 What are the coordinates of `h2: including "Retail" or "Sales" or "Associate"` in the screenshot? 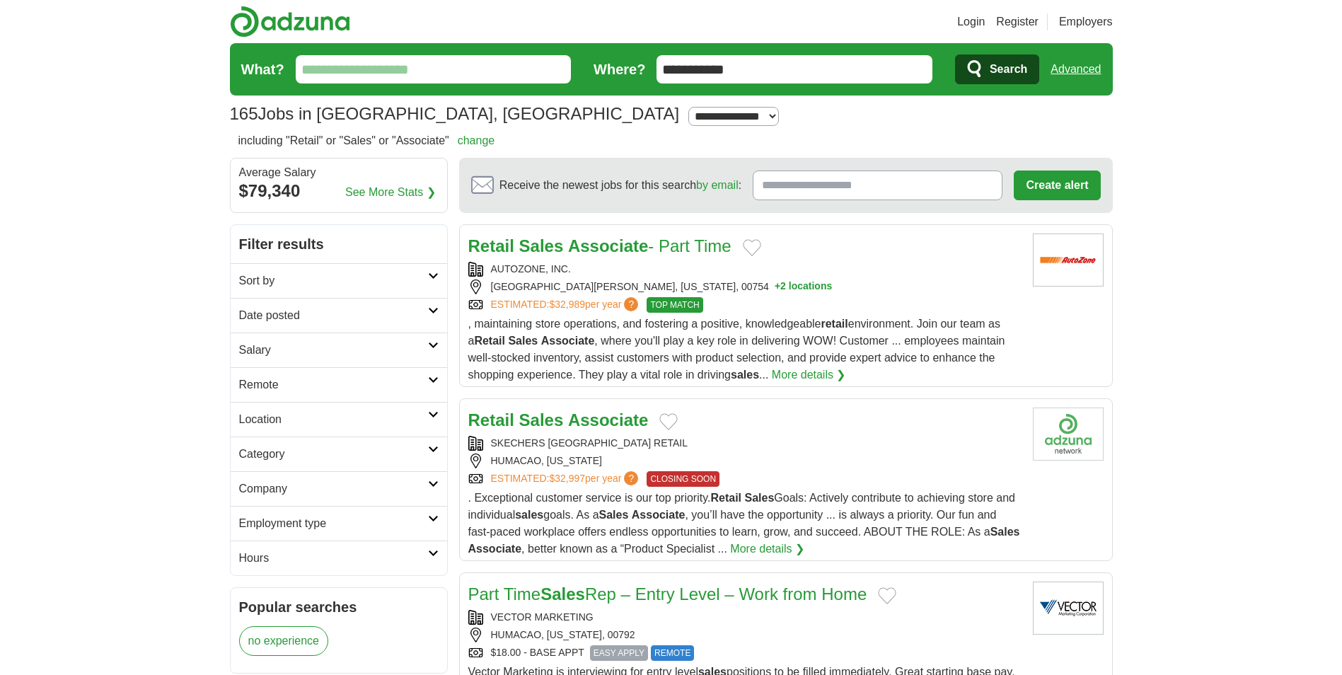 It's located at (366, 141).